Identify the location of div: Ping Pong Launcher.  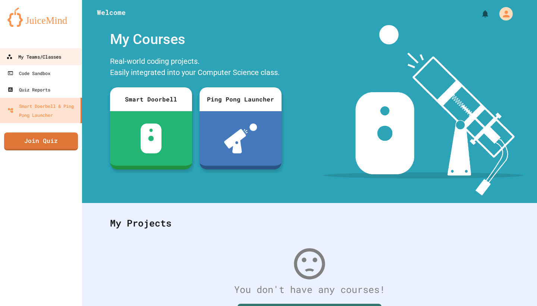
(241, 99).